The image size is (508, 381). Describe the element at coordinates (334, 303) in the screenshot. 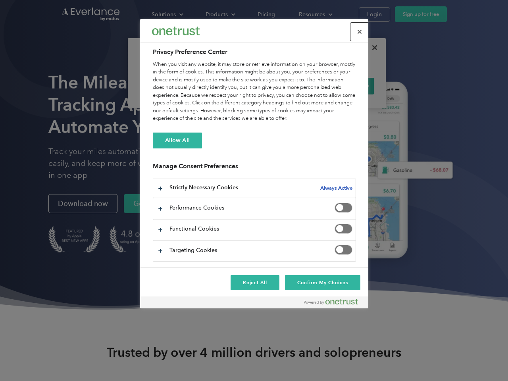

I see `a: Powered by OneTrust Opens in a new Tab` at that location.